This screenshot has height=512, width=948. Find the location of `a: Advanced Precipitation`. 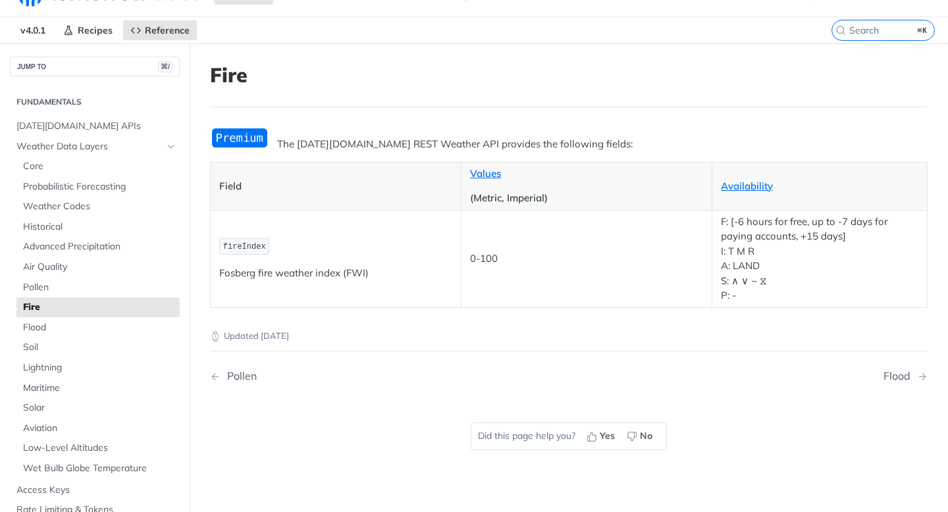

a: Advanced Precipitation is located at coordinates (98, 247).